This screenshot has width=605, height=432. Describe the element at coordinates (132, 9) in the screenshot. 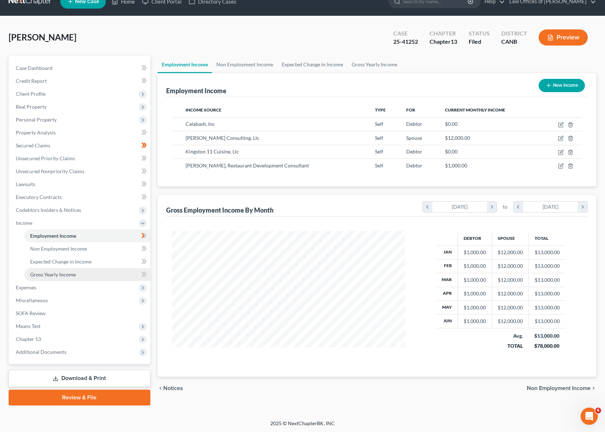

I see `div: Close` at that location.